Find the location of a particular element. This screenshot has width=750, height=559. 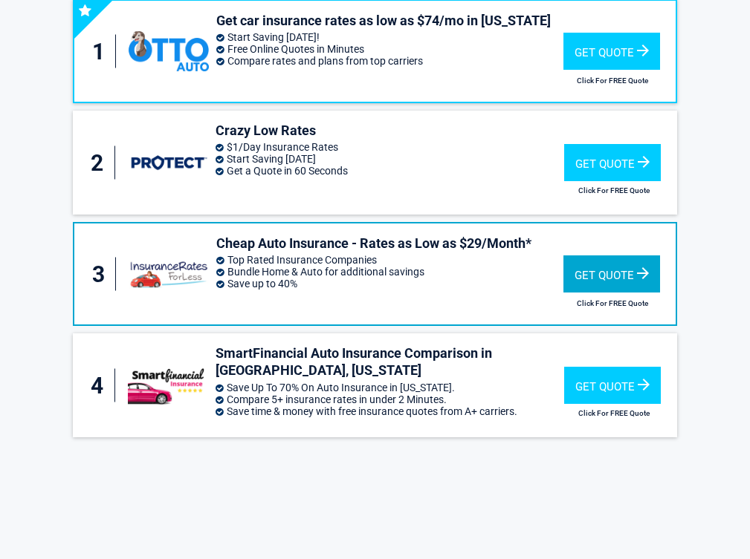

li: Top Rated Insurance Companies is located at coordinates (389, 260).